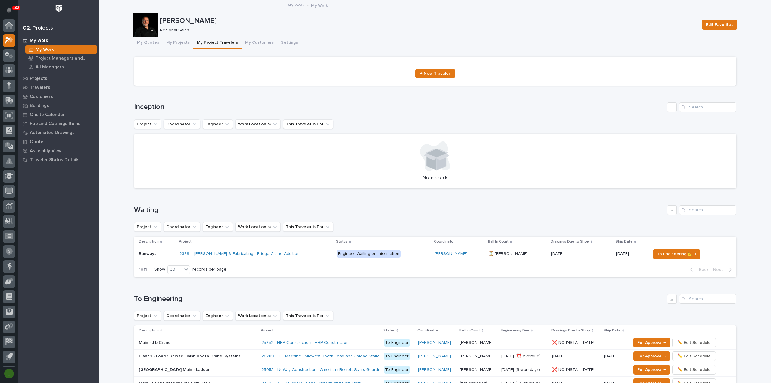 Image resolution: width=771 pixels, height=383 pixels. Describe the element at coordinates (435, 356) in the screenshot. I see `tr: Plant 1 - Load / Unload Finish Booth Crane SystemsPlant 1 - Load / Unload Finish Booth Crane Syst...` at that location.